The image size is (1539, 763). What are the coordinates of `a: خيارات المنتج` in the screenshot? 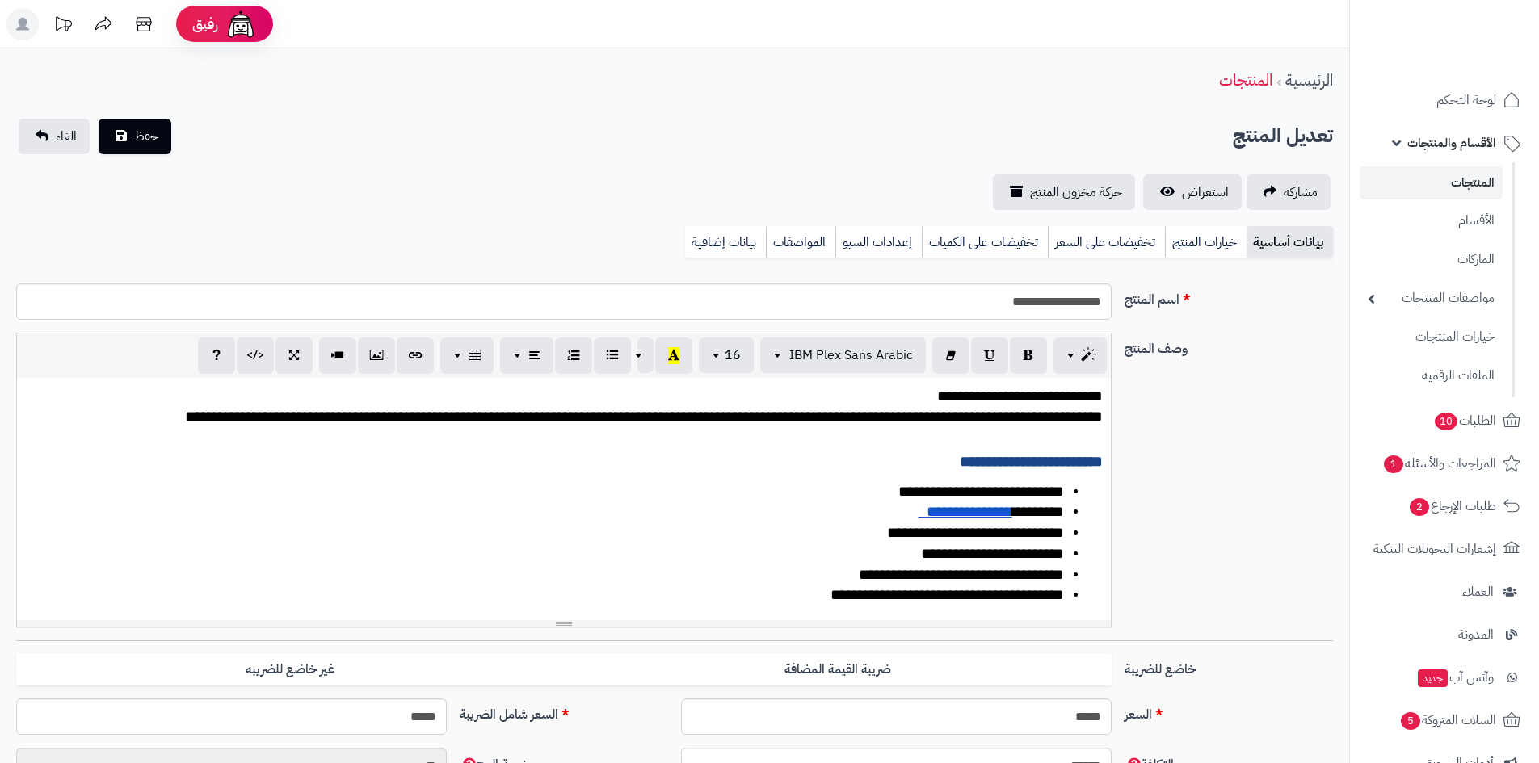 It's located at (1205, 242).